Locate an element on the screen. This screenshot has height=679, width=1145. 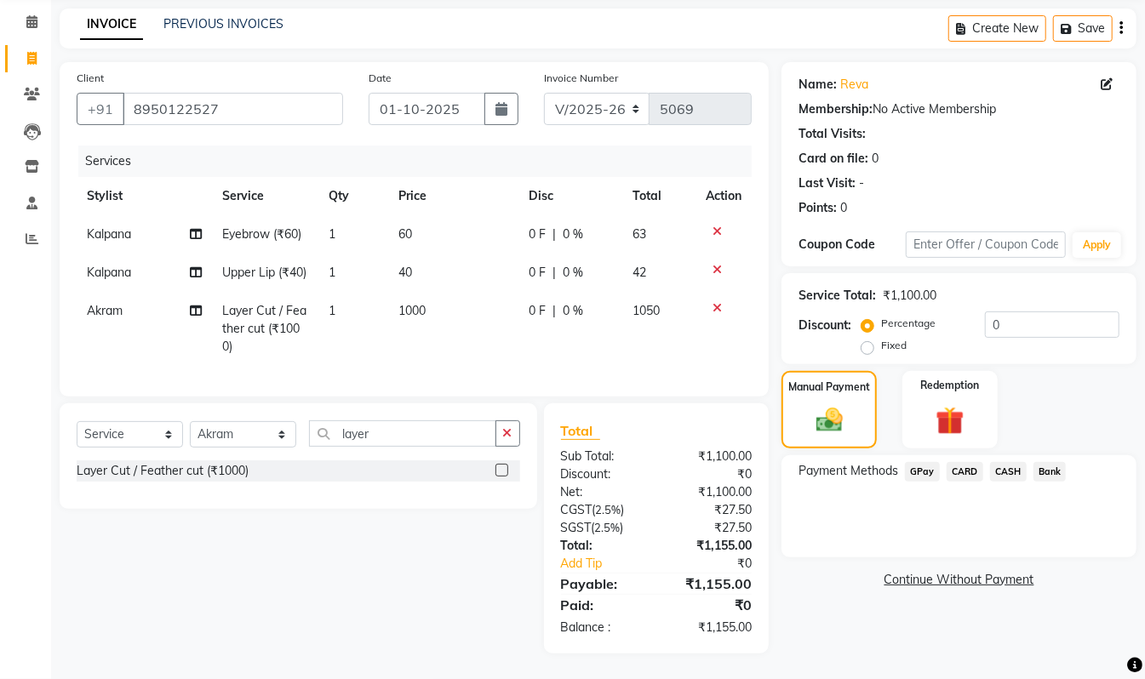
div: Name: is located at coordinates (817, 84).